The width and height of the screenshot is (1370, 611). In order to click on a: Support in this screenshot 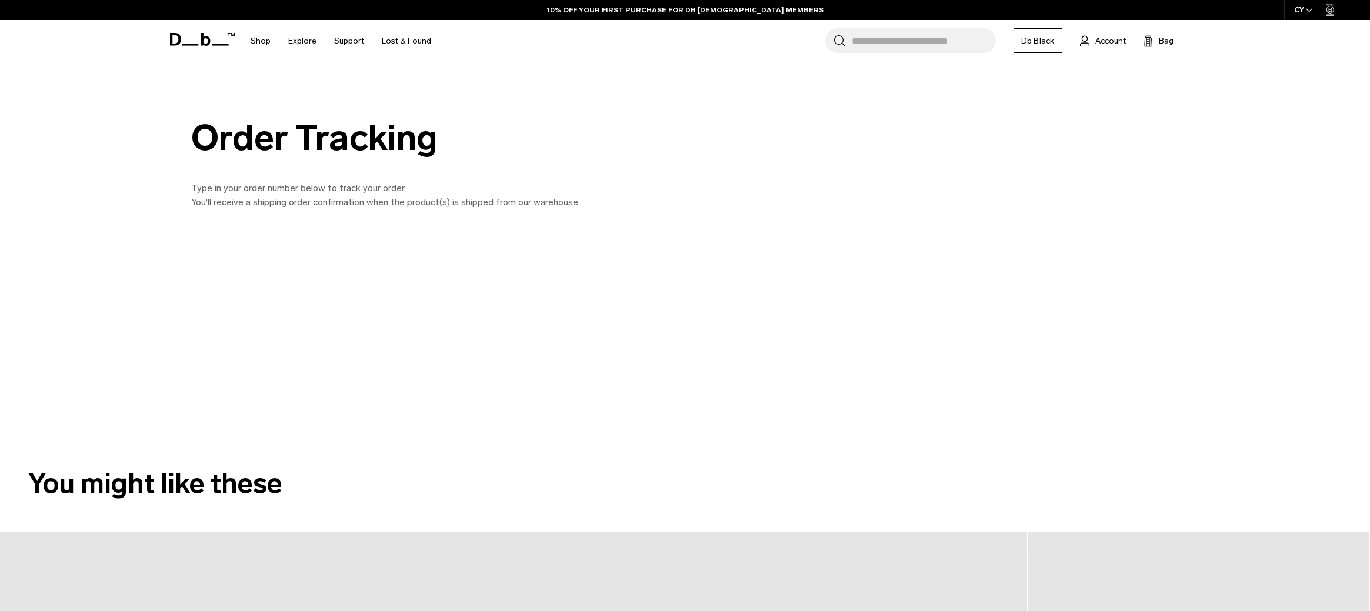, I will do `click(349, 41)`.